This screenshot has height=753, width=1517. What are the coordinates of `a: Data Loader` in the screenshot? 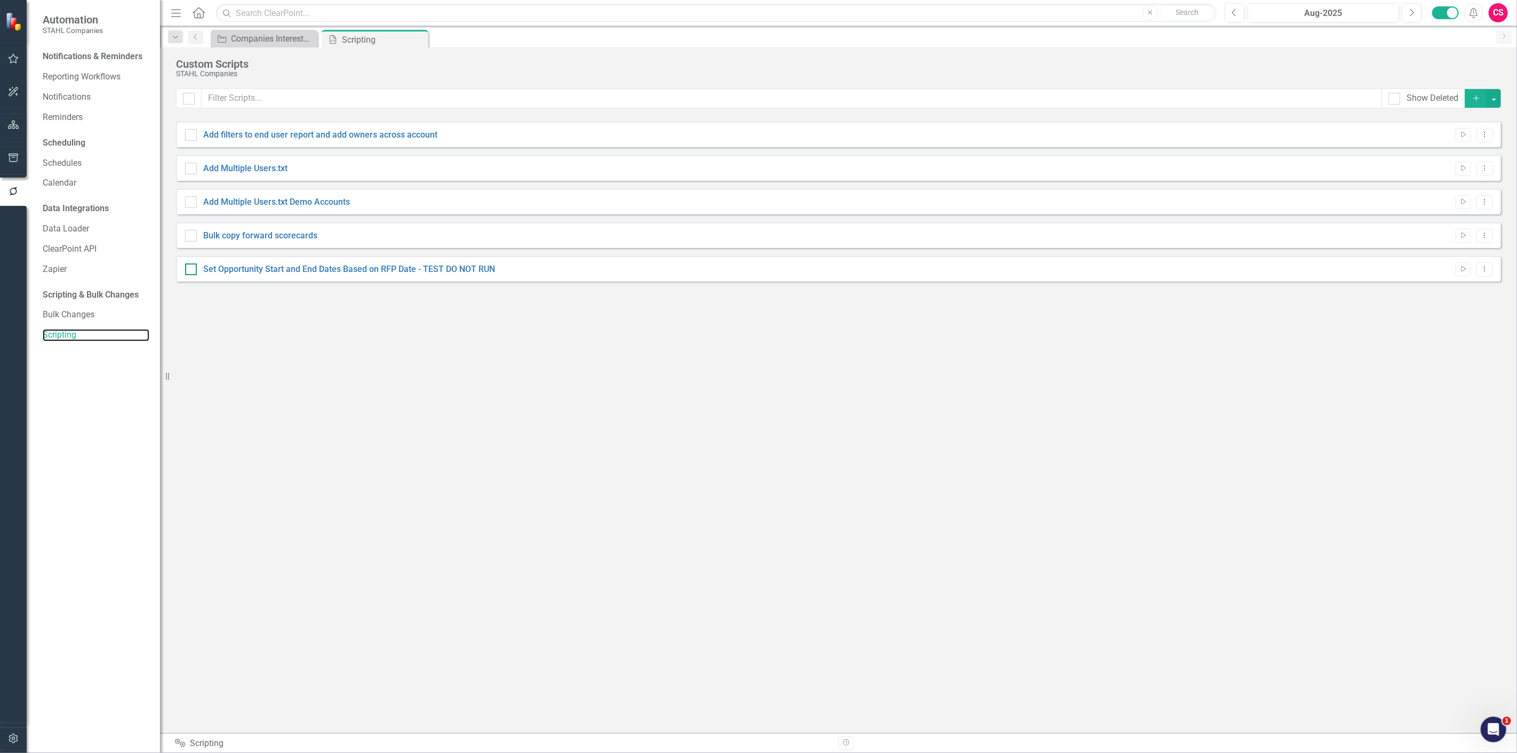 It's located at (96, 229).